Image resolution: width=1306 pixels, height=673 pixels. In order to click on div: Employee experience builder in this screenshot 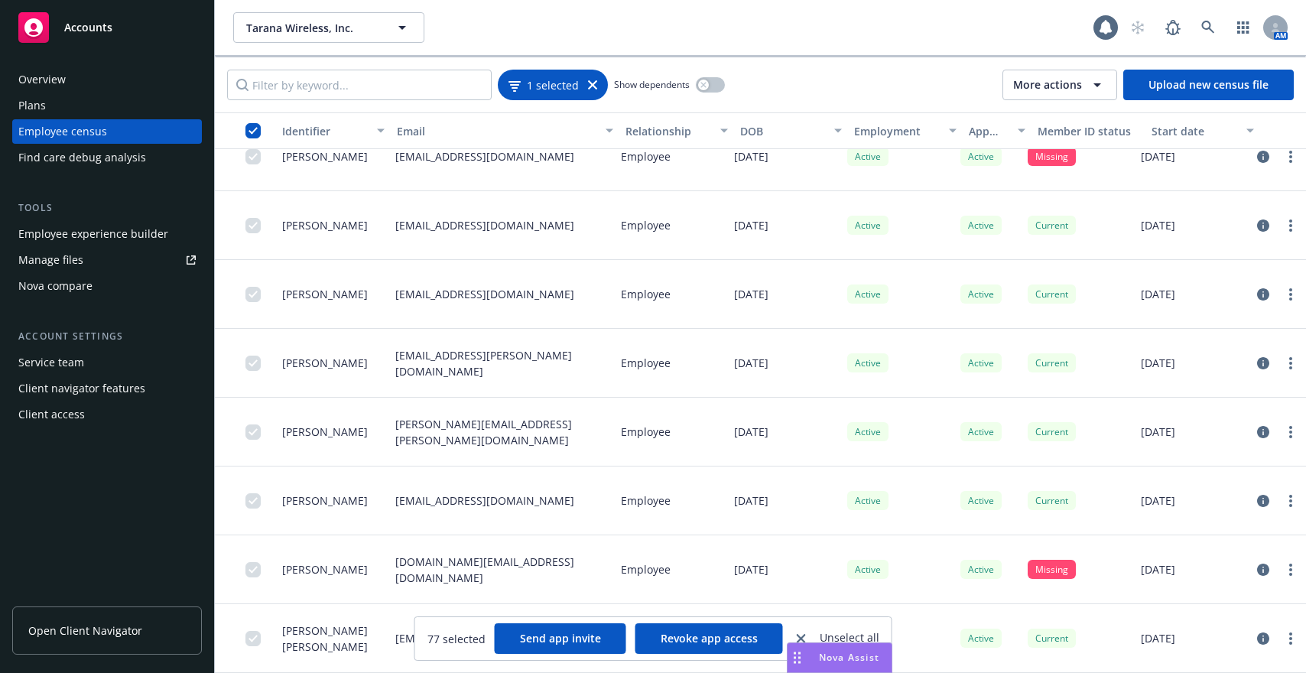, I will do `click(93, 234)`.